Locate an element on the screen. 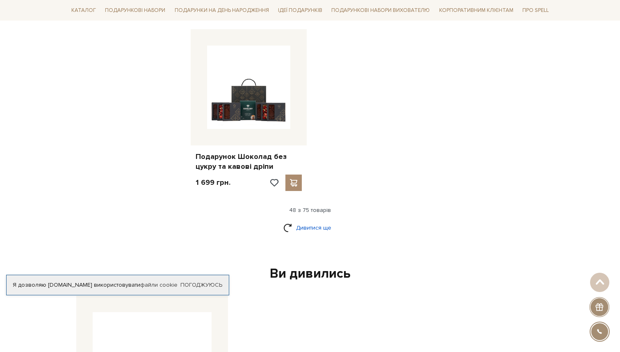 This screenshot has height=352, width=620. a: Ідеї подарунків is located at coordinates (300, 10).